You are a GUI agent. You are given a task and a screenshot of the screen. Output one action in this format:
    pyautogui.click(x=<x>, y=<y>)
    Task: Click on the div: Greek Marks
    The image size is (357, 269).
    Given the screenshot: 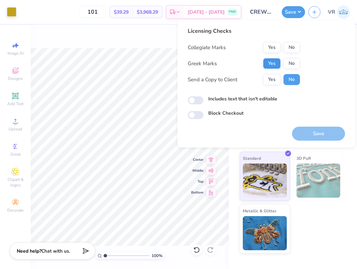 What is the action you would take?
    pyautogui.click(x=202, y=64)
    